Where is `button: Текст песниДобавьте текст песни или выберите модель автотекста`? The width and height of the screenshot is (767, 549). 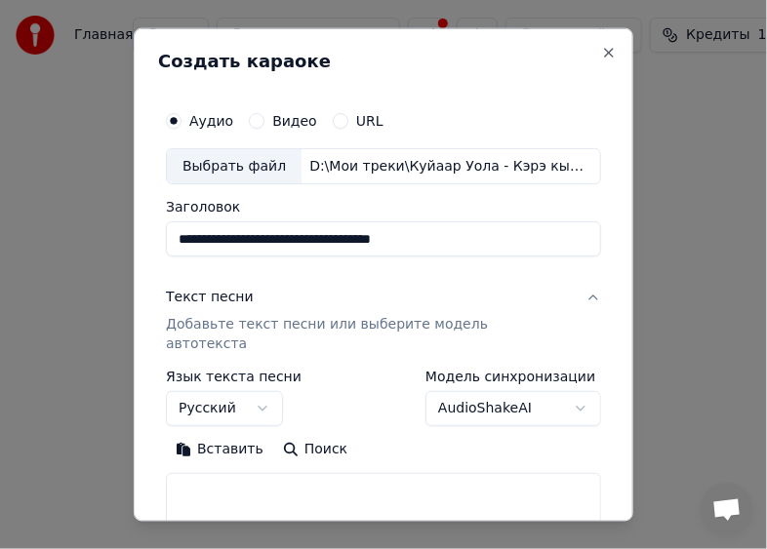
button: Текст песниДобавьте текст песни или выберите модель автотекста is located at coordinates (384, 321).